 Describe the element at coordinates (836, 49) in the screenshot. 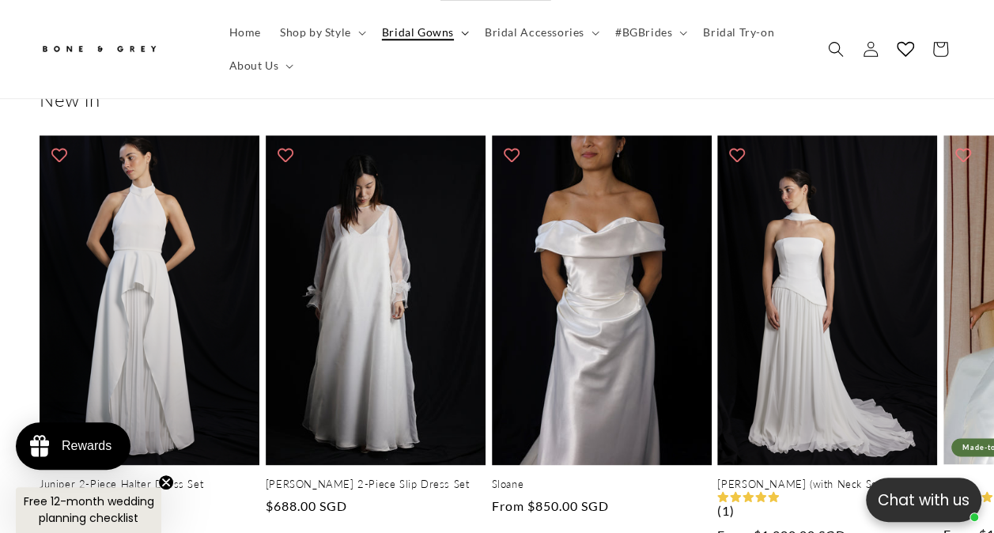

I see `summary: Search` at that location.